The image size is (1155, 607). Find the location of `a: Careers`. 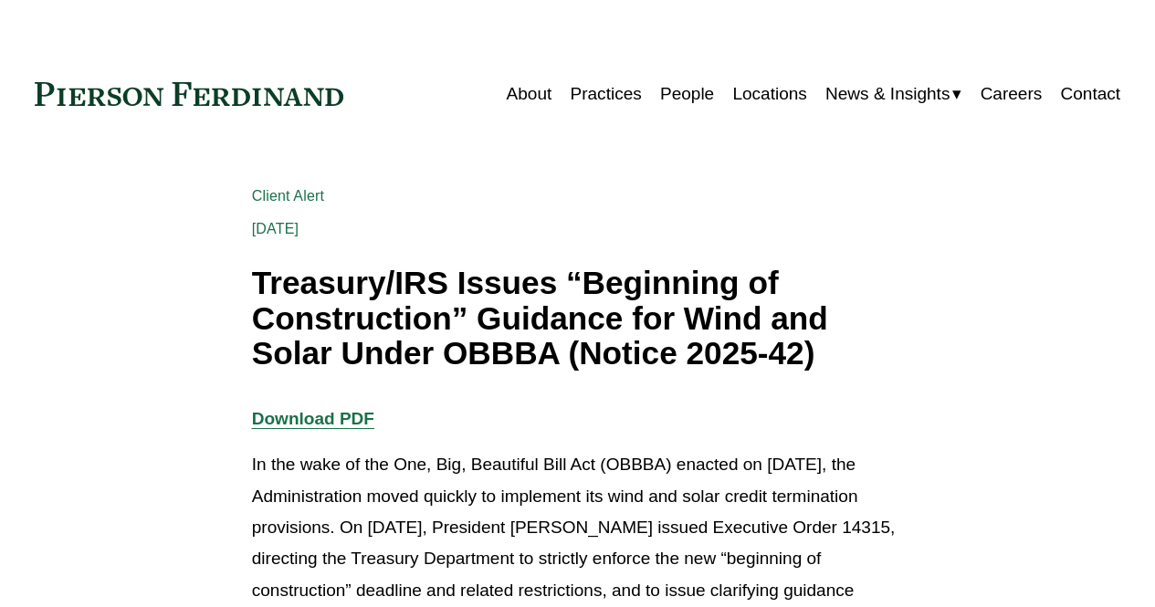

a: Careers is located at coordinates (1012, 94).